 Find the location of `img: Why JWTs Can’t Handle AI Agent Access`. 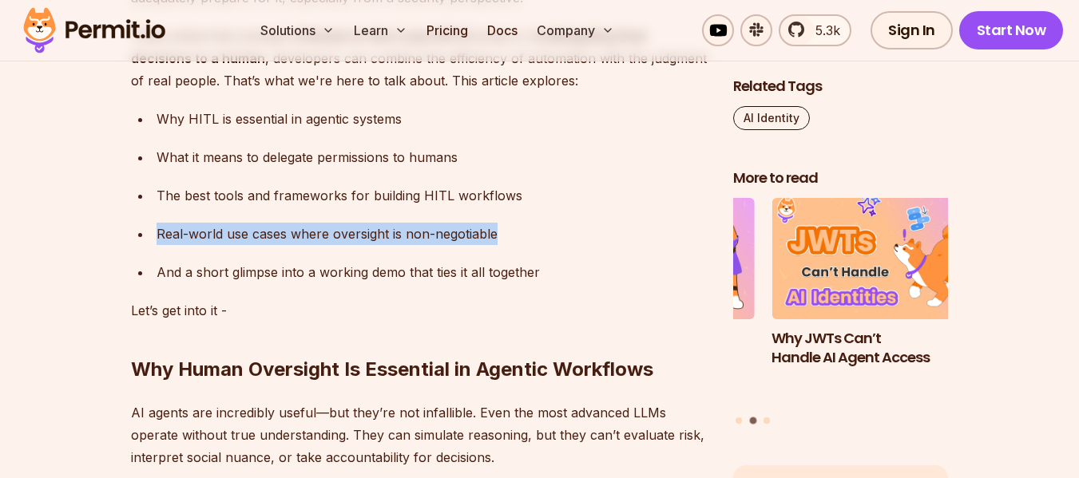

img: Why JWTs Can’t Handle AI Agent Access is located at coordinates (879, 259).